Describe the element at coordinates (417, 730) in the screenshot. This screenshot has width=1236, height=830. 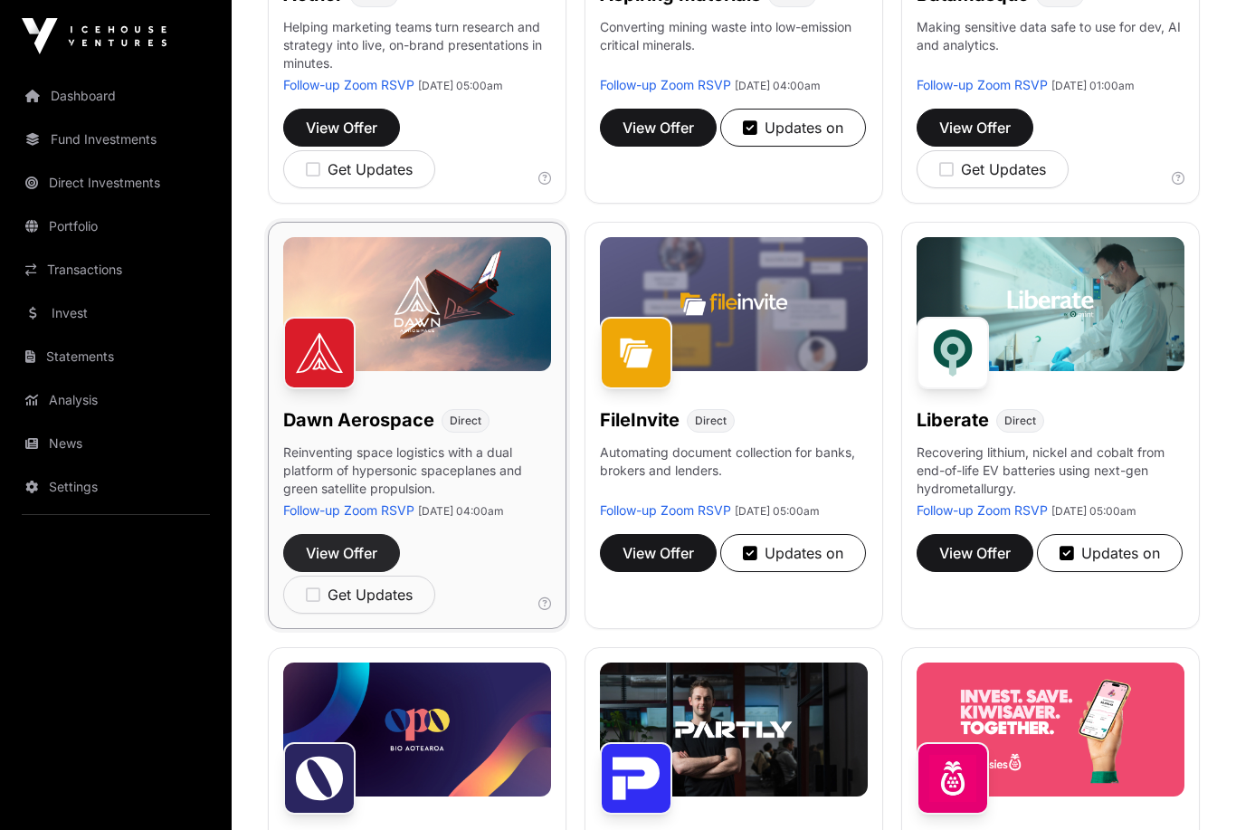
I see `img: Opo-Bio-Banner.jpg` at that location.